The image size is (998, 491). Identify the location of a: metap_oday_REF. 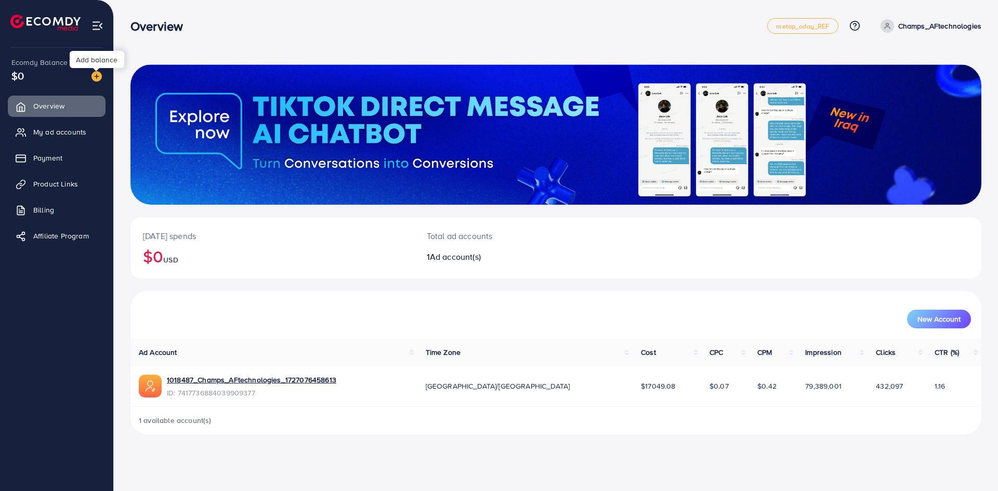
(802, 26).